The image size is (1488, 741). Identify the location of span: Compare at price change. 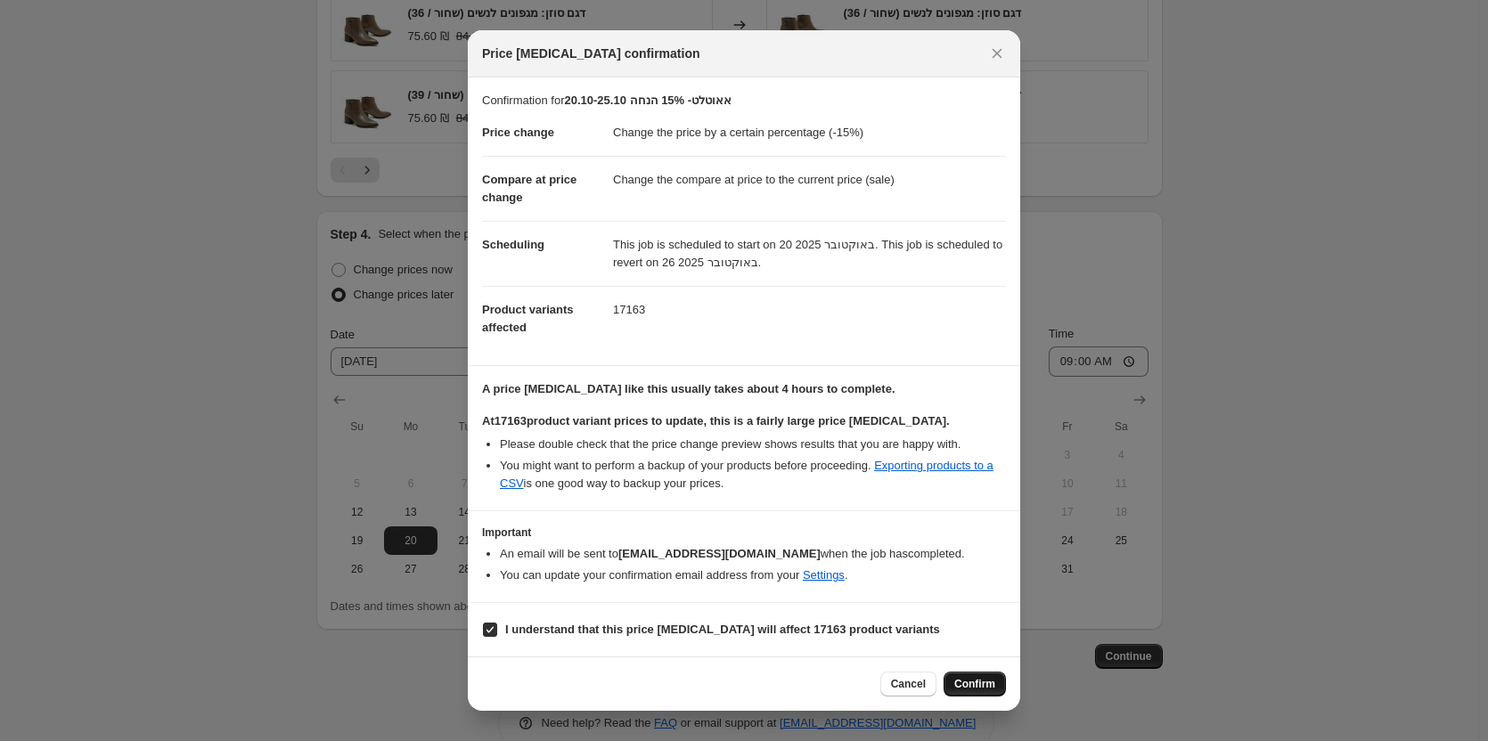
(529, 188).